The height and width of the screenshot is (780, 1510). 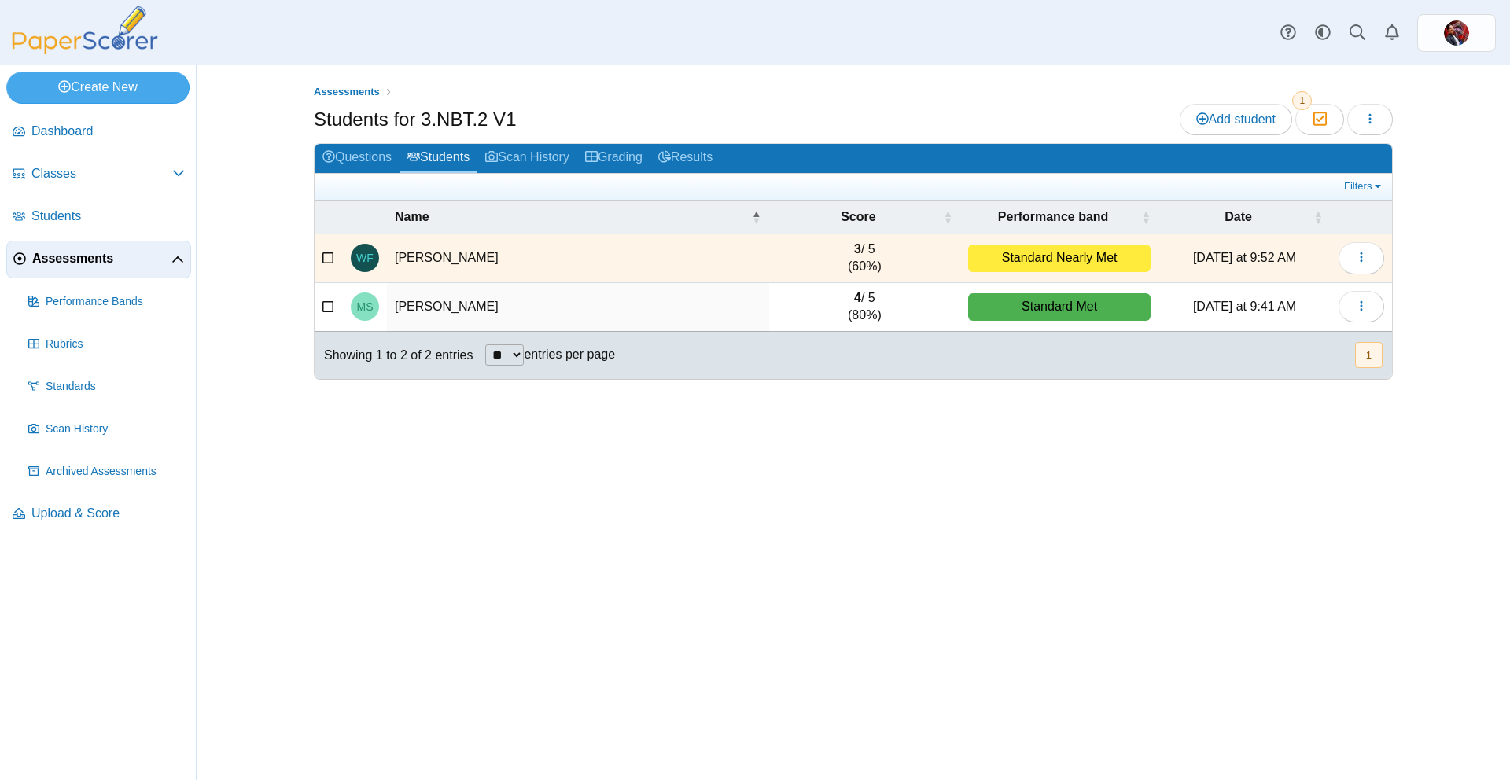 What do you see at coordinates (115, 302) in the screenshot?
I see `span: Performance Bands` at bounding box center [115, 302].